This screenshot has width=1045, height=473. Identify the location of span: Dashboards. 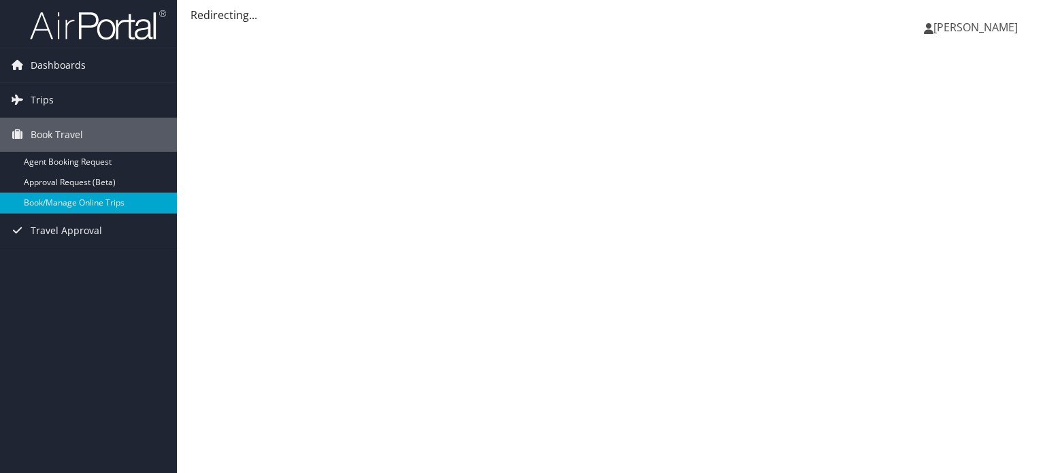
(58, 65).